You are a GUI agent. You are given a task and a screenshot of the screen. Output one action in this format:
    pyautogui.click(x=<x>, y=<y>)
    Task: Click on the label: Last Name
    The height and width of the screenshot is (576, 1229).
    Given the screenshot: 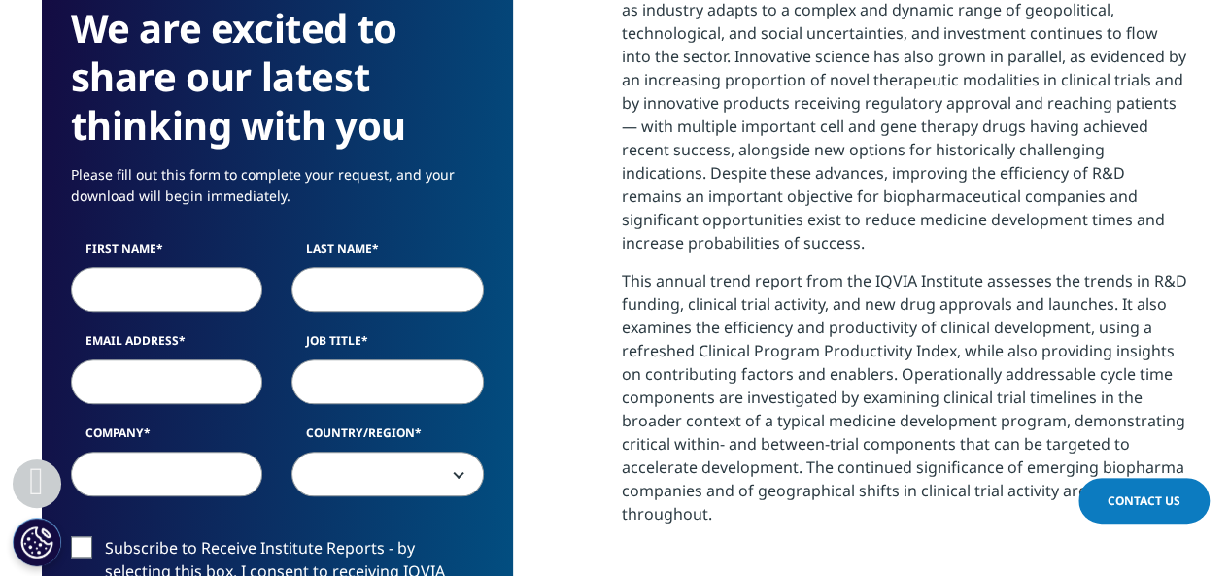 What is the action you would take?
    pyautogui.click(x=388, y=254)
    